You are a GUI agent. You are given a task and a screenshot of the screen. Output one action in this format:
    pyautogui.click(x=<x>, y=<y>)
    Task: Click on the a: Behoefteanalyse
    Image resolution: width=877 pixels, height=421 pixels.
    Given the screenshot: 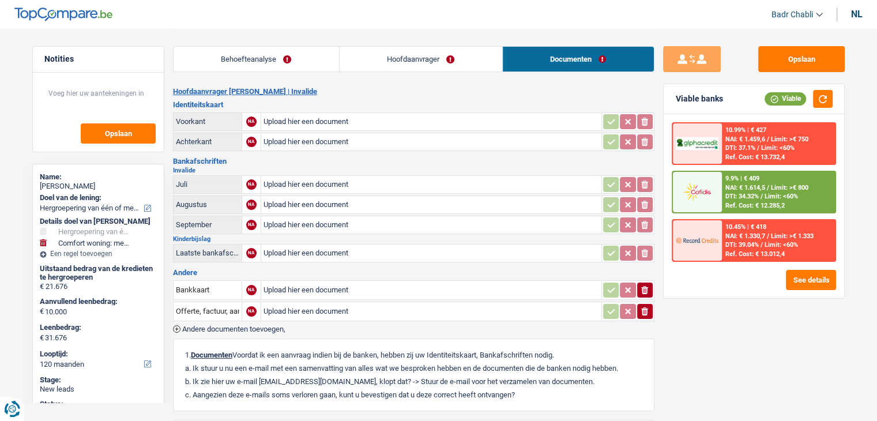 What is the action you would take?
    pyautogui.click(x=256, y=59)
    